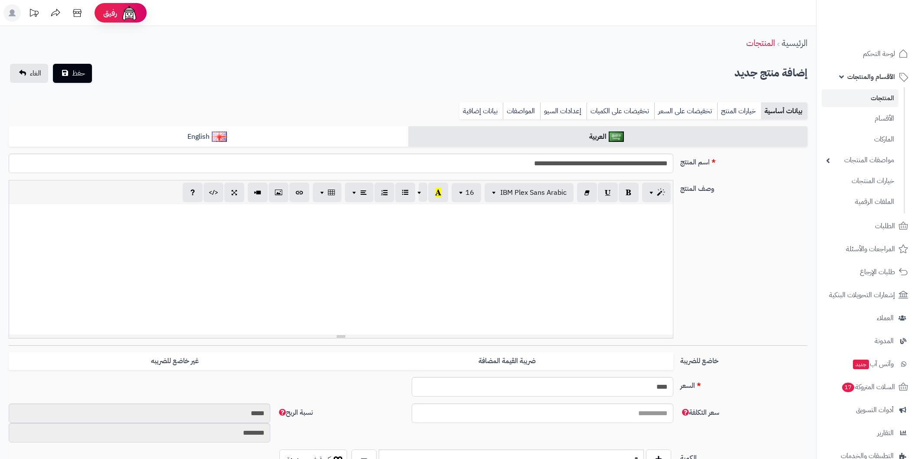 The height and width of the screenshot is (459, 918). Describe the element at coordinates (867, 272) in the screenshot. I see `a: طلبات الإرجاع` at that location.